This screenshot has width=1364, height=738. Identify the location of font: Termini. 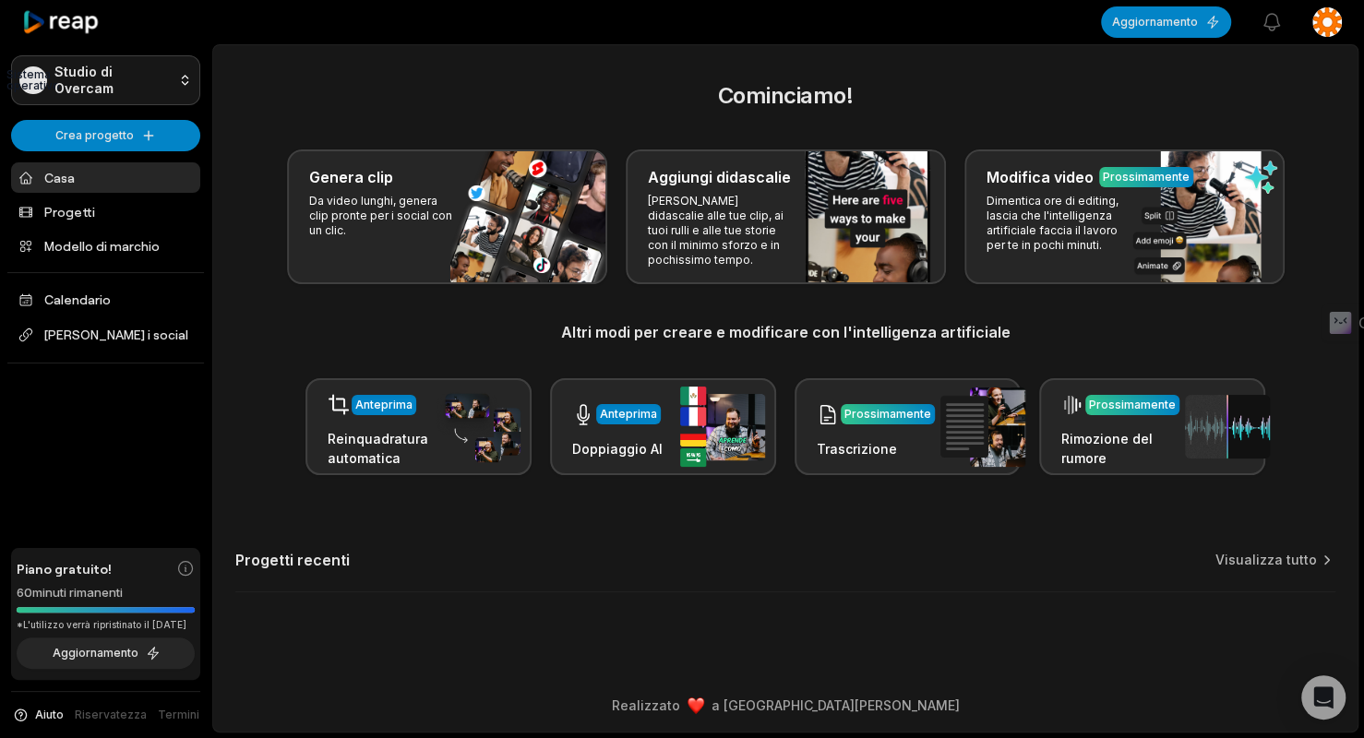
(178, 714).